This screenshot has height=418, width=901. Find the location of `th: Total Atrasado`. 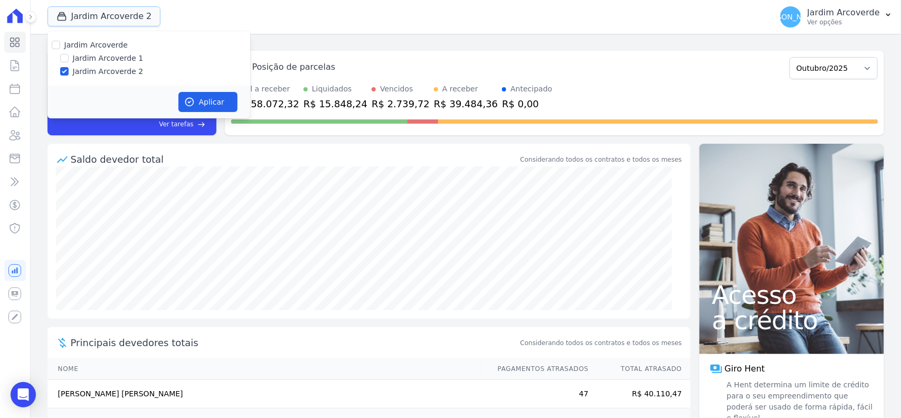

th: Total Atrasado is located at coordinates (640, 368).